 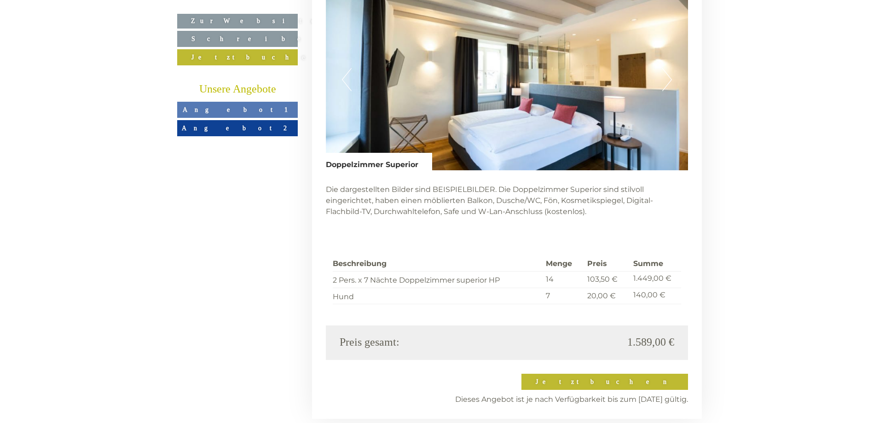 What do you see at coordinates (563, 279) in the screenshot?
I see `td: 14` at bounding box center [563, 279].